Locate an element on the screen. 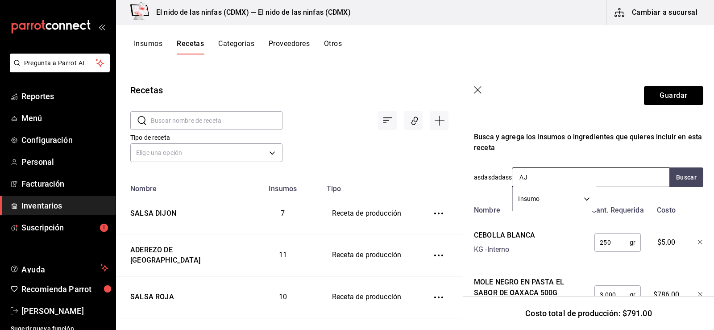 The width and height of the screenshot is (714, 330). div: Elige una opción is located at coordinates (206, 153).